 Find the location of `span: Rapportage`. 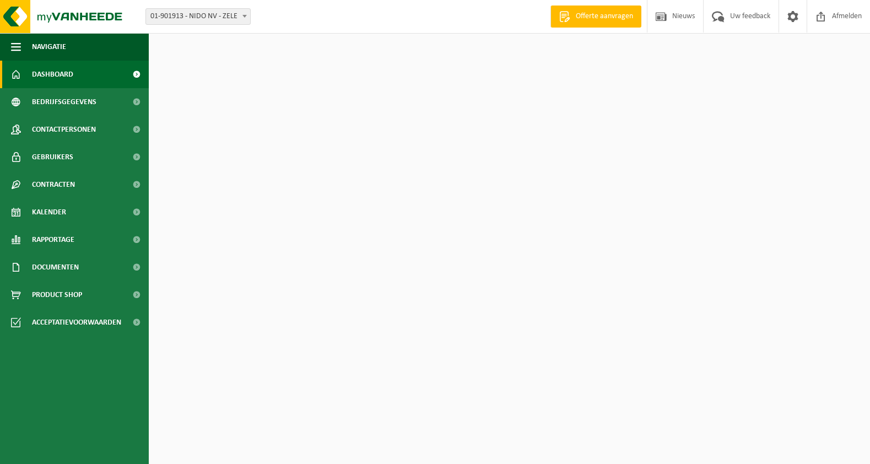

span: Rapportage is located at coordinates (53, 240).